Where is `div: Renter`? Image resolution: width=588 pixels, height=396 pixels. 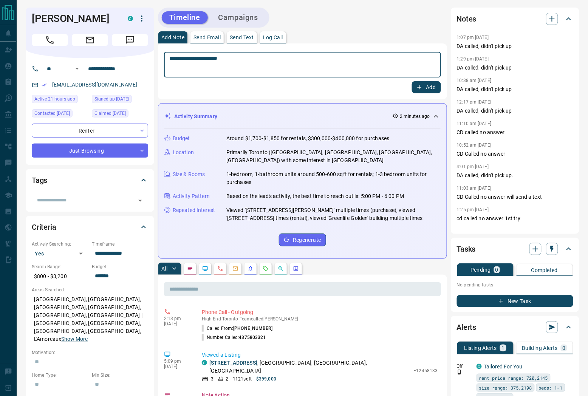 div: Renter is located at coordinates (90, 130).